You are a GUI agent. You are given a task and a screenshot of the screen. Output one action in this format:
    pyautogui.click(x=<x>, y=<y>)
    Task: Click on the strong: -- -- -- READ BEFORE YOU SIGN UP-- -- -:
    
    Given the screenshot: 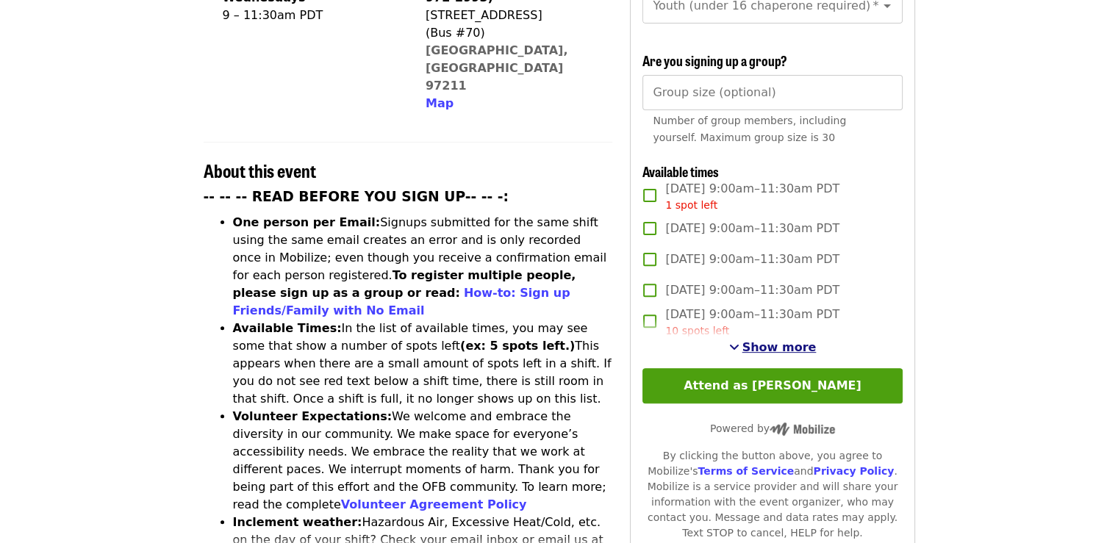 What is the action you would take?
    pyautogui.click(x=356, y=196)
    